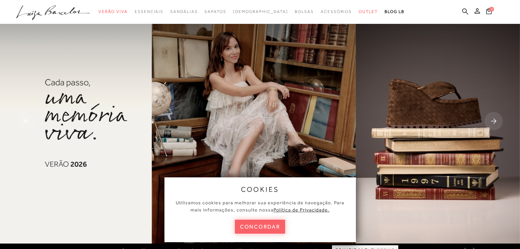 This screenshot has width=520, height=249. I want to click on span: Utilizamos cookies para melhorar sua experiência de navegação. Para mais informações, consulte nossa, so click(260, 206).